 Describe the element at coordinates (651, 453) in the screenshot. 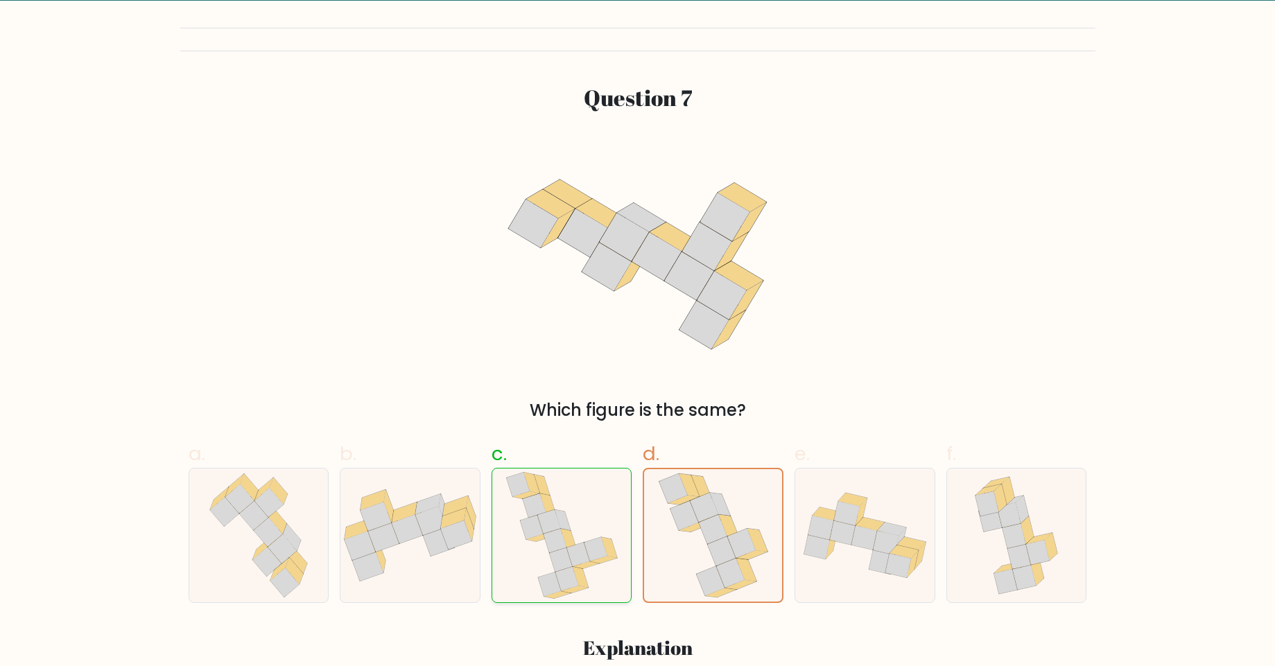

I see `span: d.` at that location.